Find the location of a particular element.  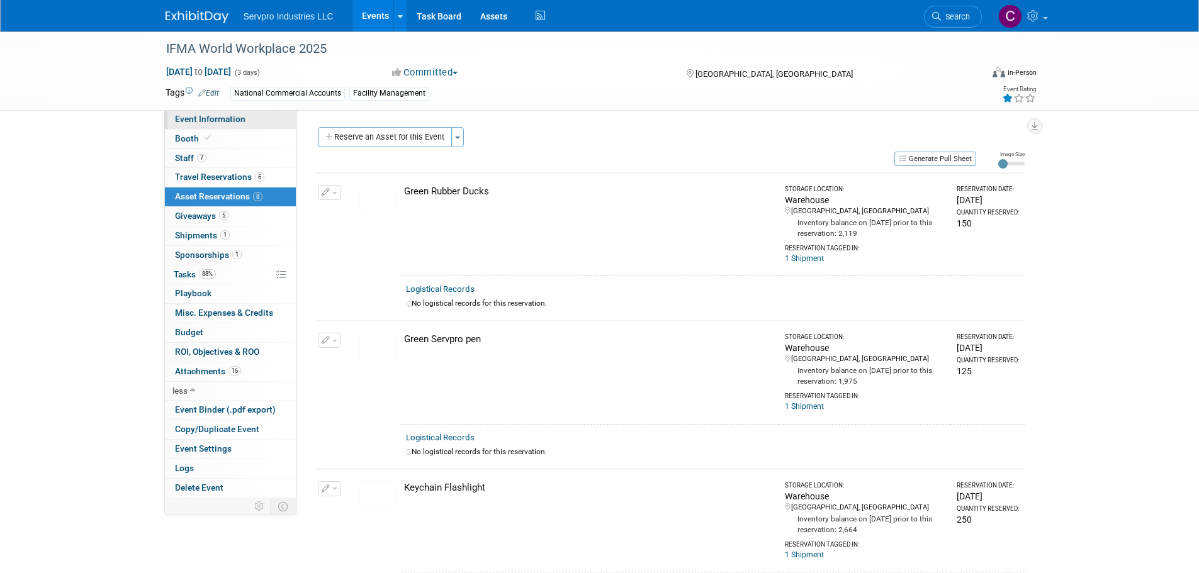

span: Sponsorships is located at coordinates (208, 255).